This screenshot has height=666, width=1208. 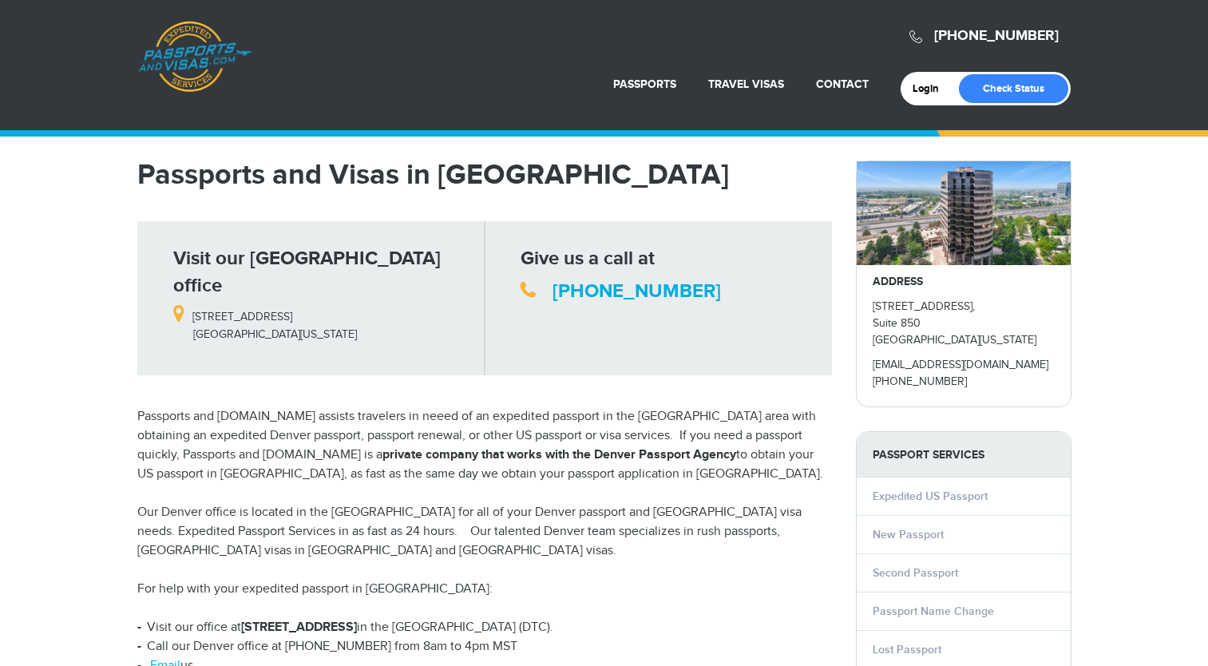 I want to click on strong: PASSPORT SERVICES, so click(x=964, y=454).